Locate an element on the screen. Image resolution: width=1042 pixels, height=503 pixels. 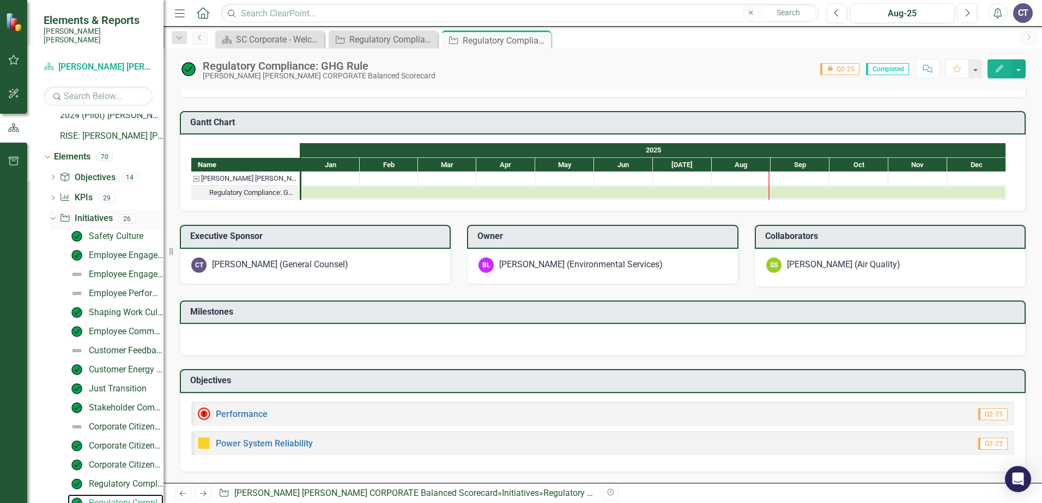
div: Oct is located at coordinates (859, 165).